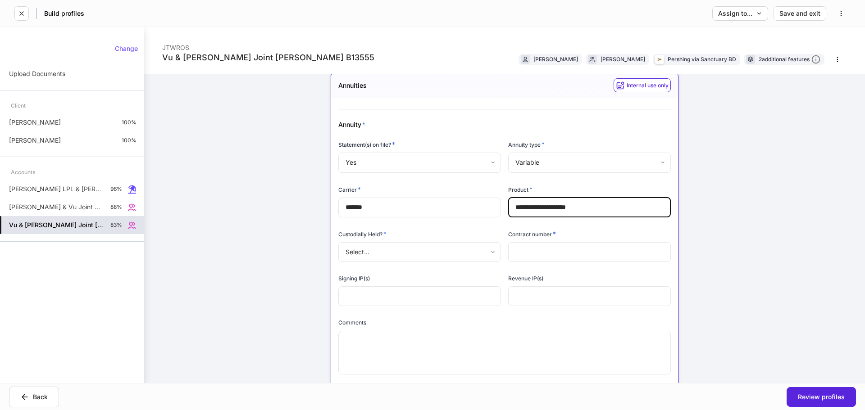 The width and height of the screenshot is (865, 410). What do you see at coordinates (349, 190) in the screenshot?
I see `h6: Carrier` at bounding box center [349, 190].